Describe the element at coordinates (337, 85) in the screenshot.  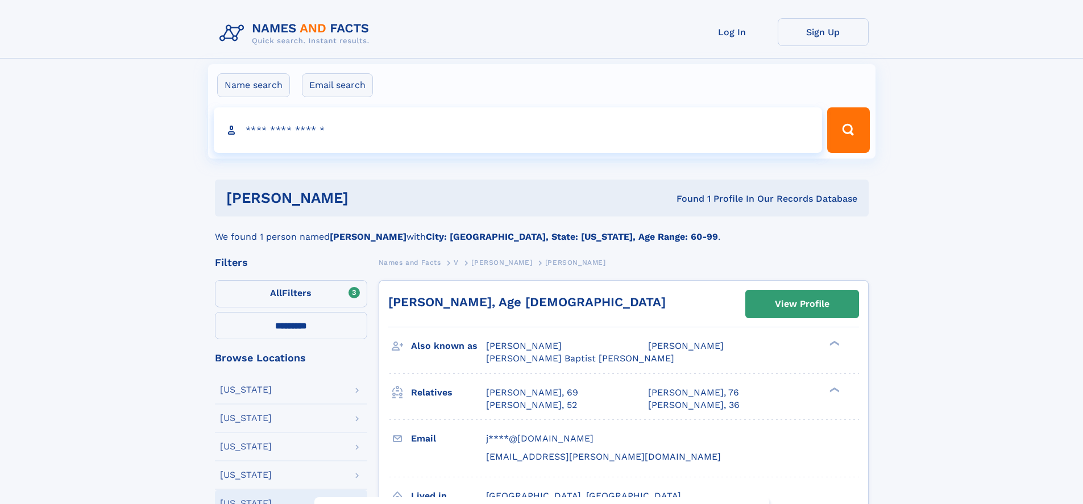
I see `label: Email search` at that location.